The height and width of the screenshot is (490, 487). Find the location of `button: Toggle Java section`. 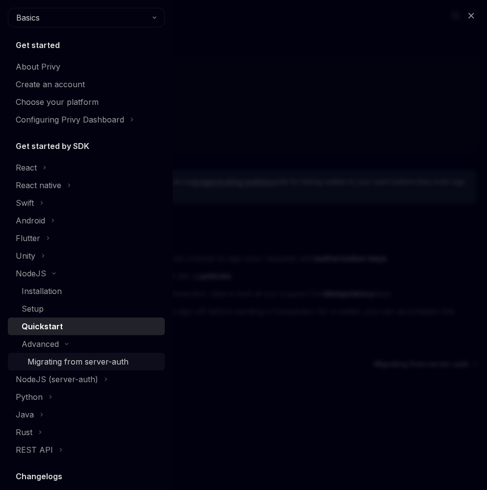

button: Toggle Java section is located at coordinates (86, 415).